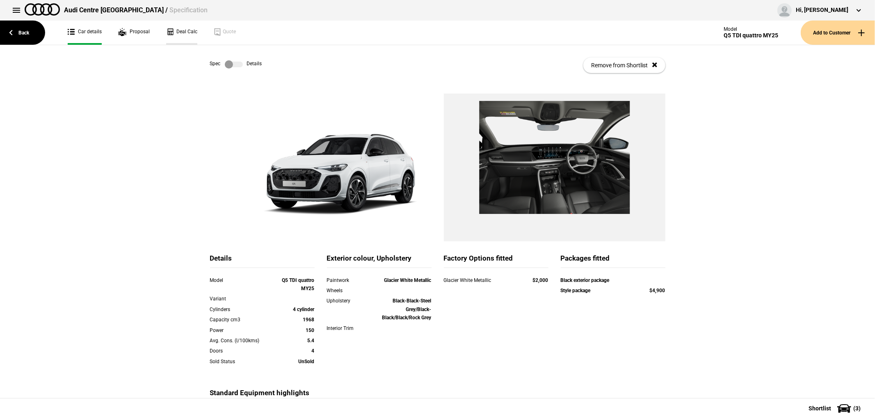 The height and width of the screenshot is (419, 875). What do you see at coordinates (407, 309) in the screenshot?
I see `strong: Black-Black-Steel Grey/Black-Black/Black/Rock Grey` at bounding box center [407, 309].